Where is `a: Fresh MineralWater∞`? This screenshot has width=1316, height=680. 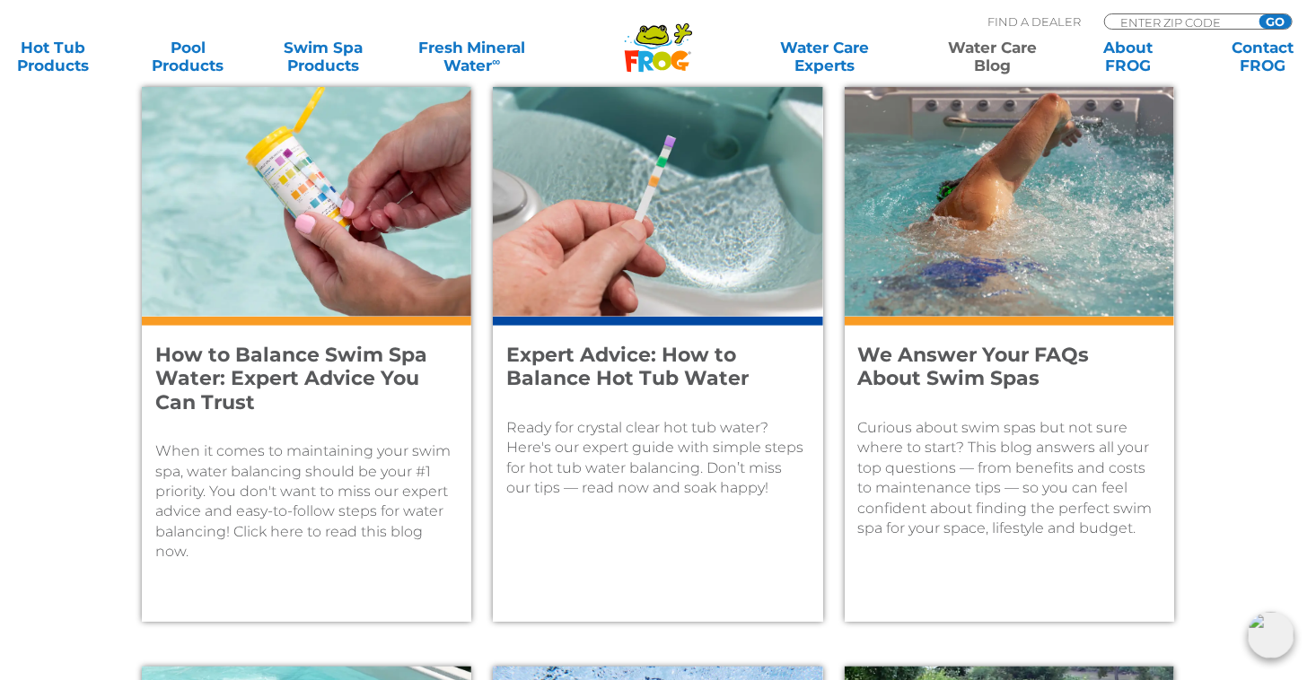
a: Fresh MineralWater∞ is located at coordinates (471, 57).